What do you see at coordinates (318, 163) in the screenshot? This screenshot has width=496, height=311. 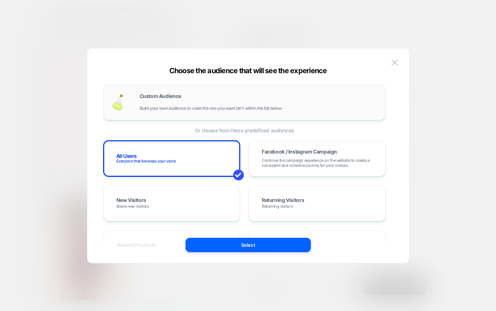 I see `span: Continue the campaign experience on the website to create a consistent and cohesive journey for y...` at bounding box center [318, 163].